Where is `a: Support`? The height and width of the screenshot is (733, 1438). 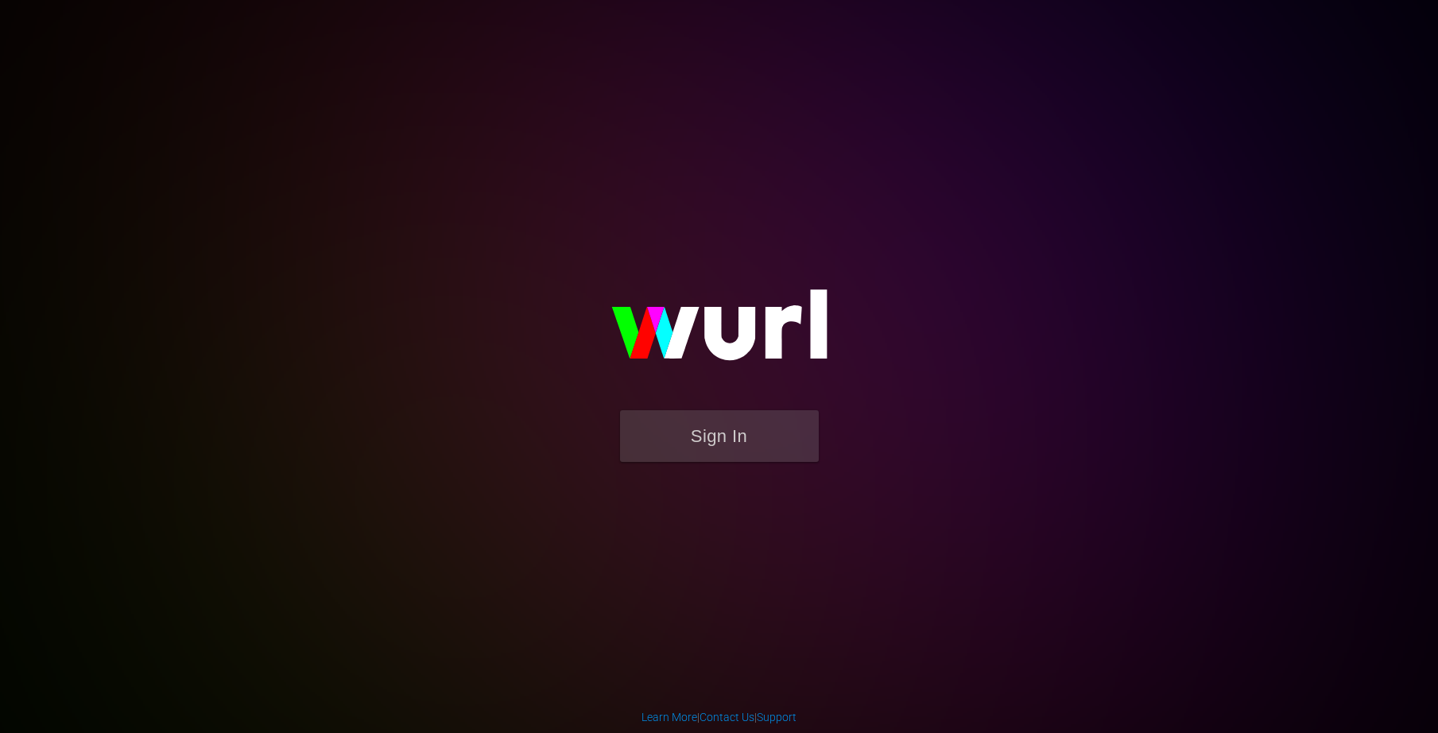
a: Support is located at coordinates (777, 717).